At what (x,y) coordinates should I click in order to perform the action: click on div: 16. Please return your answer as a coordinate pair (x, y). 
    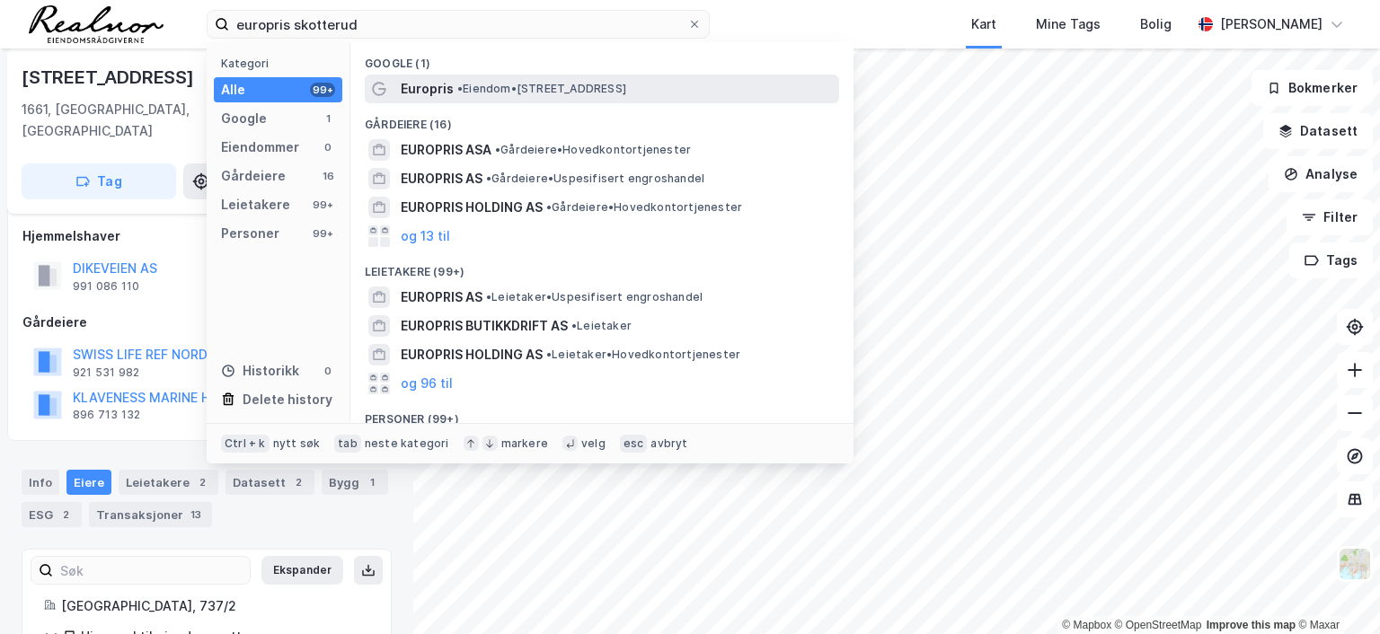
    Looking at the image, I should click on (328, 176).